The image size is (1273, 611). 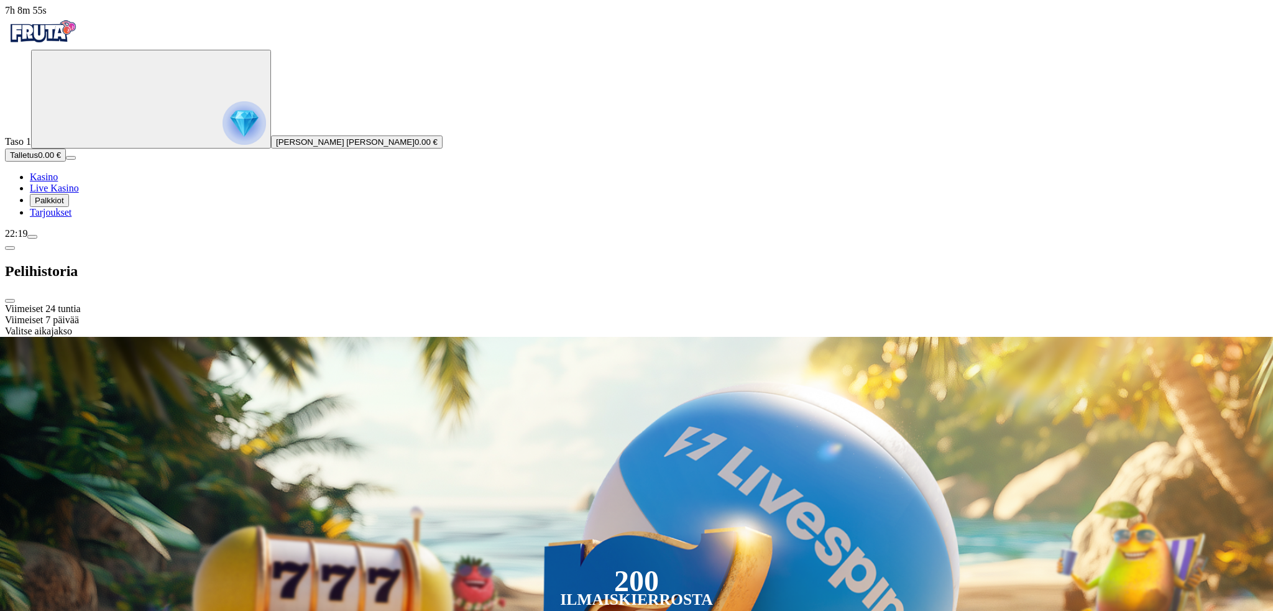 I want to click on a: Fruta, so click(x=42, y=44).